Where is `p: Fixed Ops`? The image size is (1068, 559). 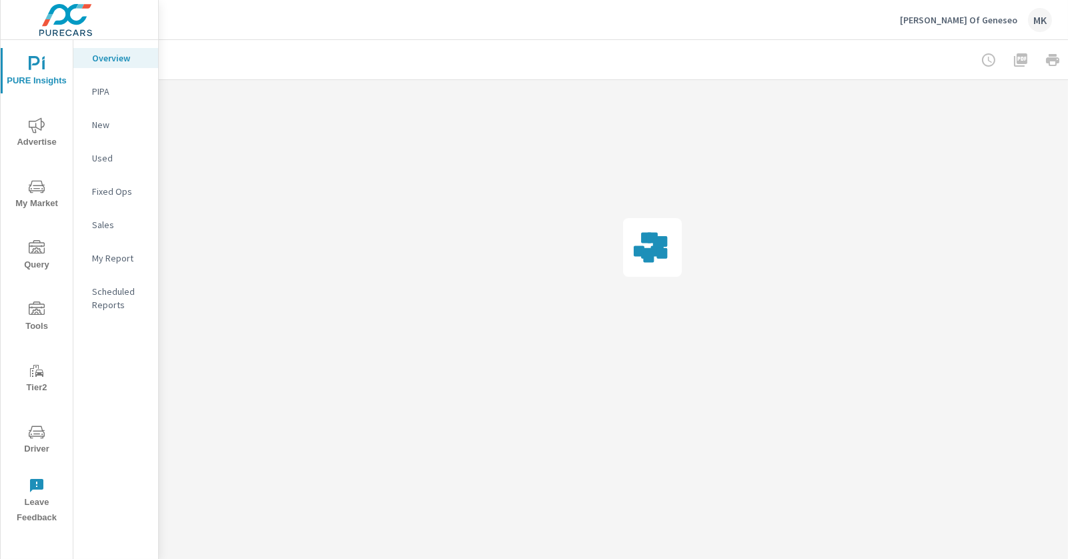 p: Fixed Ops is located at coordinates (119, 191).